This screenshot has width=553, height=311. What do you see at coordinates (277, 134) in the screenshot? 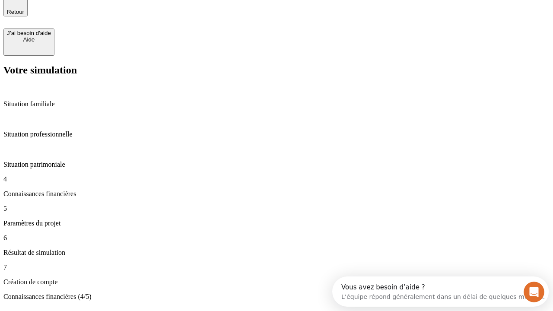
I see `p: Situation professionnelle` at bounding box center [277, 134].